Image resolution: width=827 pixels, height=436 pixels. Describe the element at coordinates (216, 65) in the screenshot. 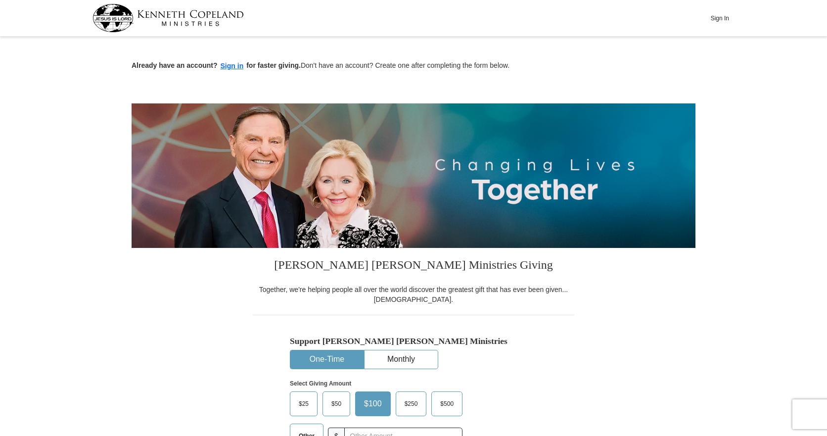

I see `strong: Already have an account? for faster giving.` at that location.